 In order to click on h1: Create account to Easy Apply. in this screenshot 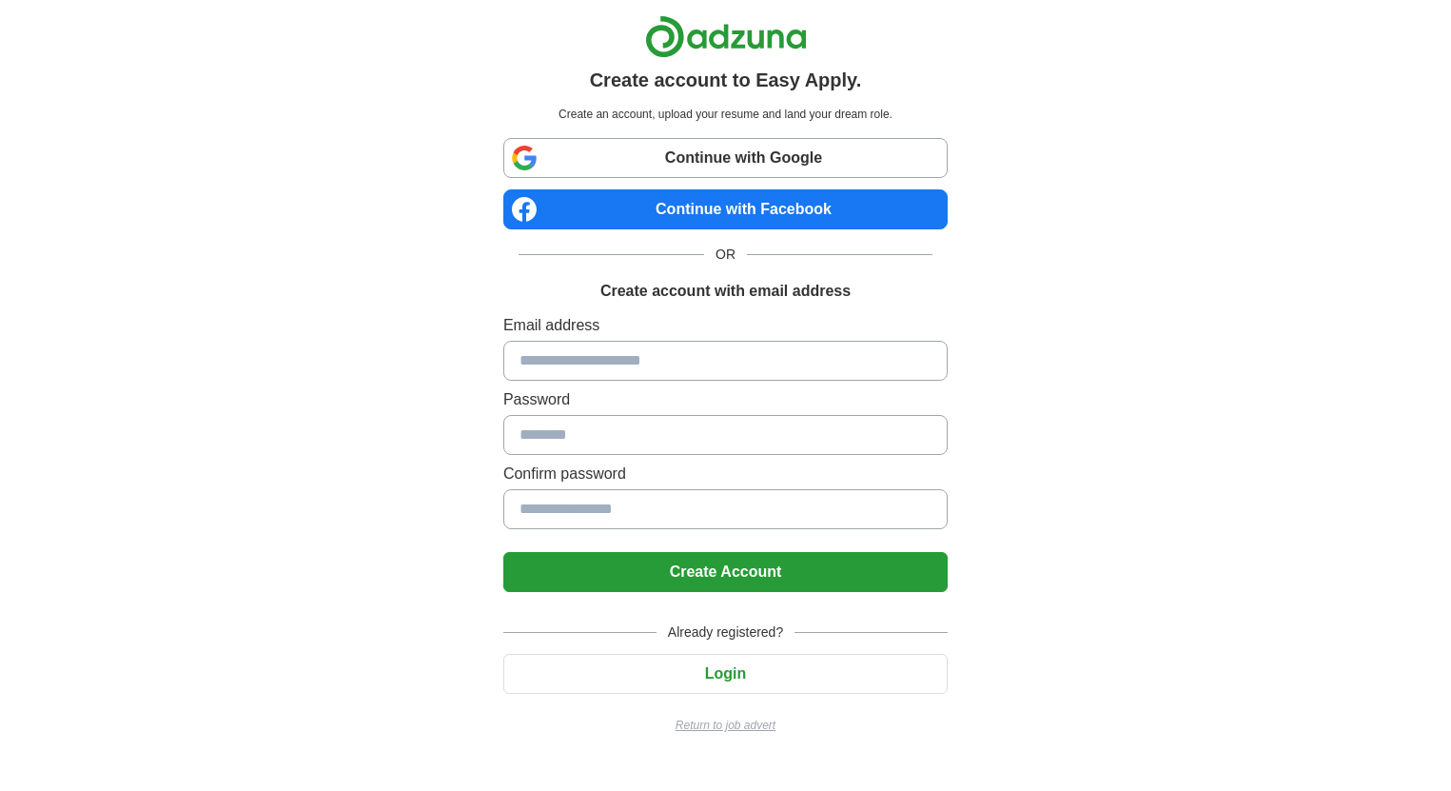, I will do `click(726, 80)`.